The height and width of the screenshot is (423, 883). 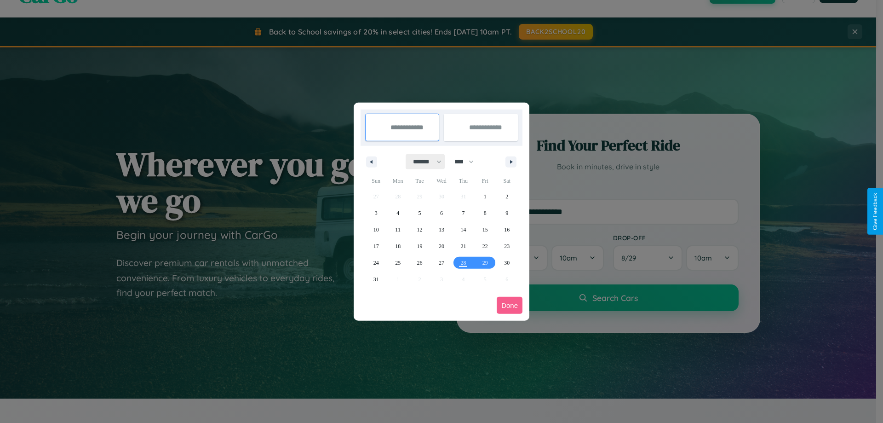 I want to click on button: 1, so click(x=485, y=196).